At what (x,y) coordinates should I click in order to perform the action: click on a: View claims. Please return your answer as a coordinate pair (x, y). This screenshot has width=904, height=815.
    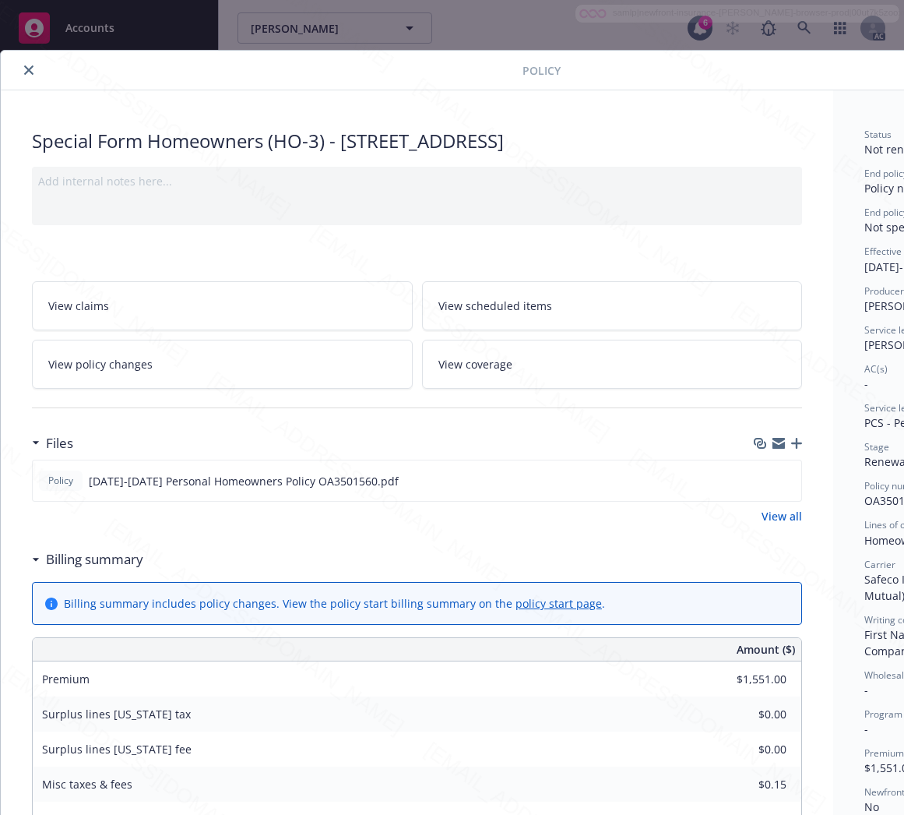
    Looking at the image, I should click on (222, 305).